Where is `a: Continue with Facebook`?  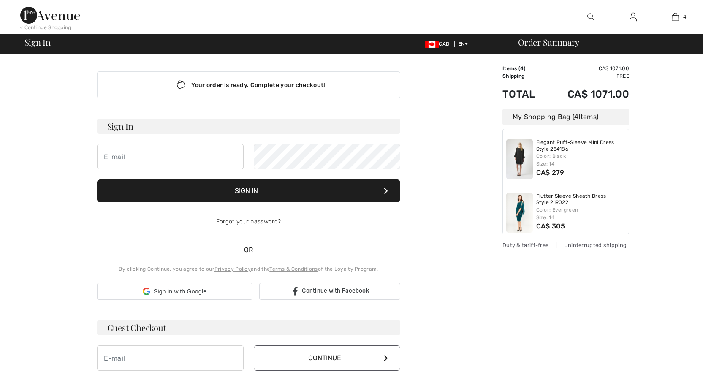 a: Continue with Facebook is located at coordinates (330, 292).